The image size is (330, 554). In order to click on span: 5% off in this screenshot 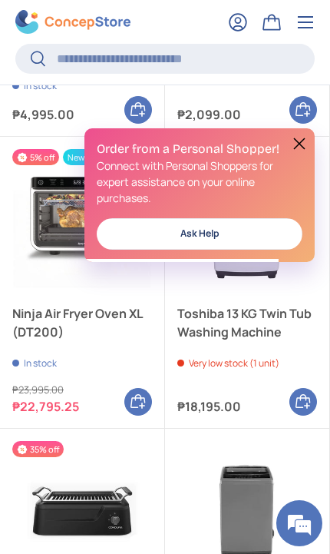, I will do `click(35, 157)`.